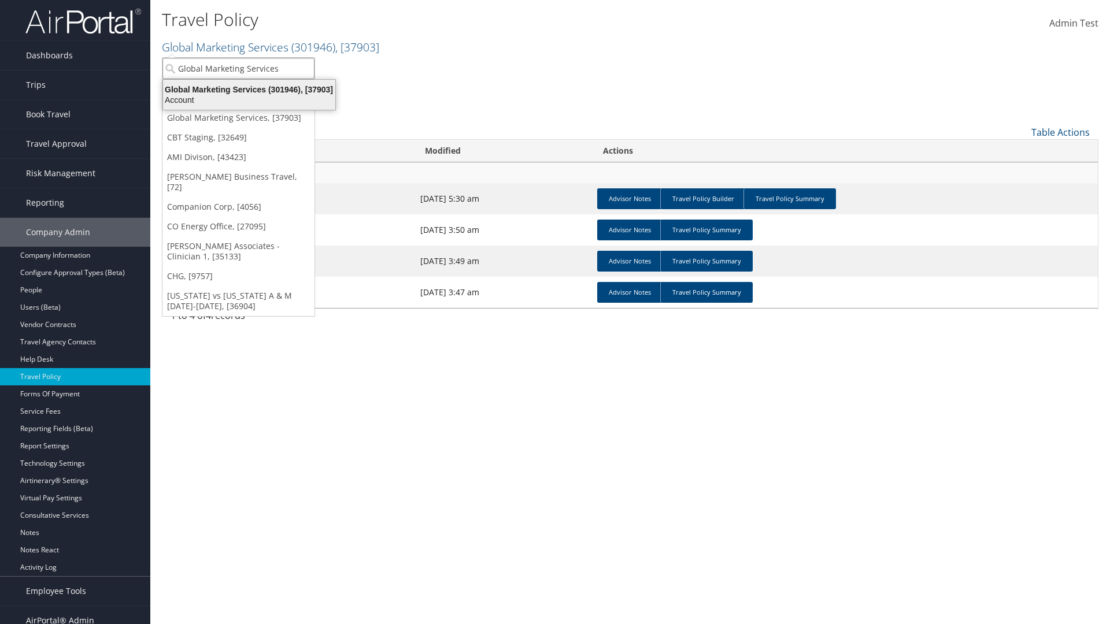 This screenshot has height=624, width=1110. What do you see at coordinates (279, 319) in the screenshot?
I see `div: 1 to 4 of records` at bounding box center [279, 319].